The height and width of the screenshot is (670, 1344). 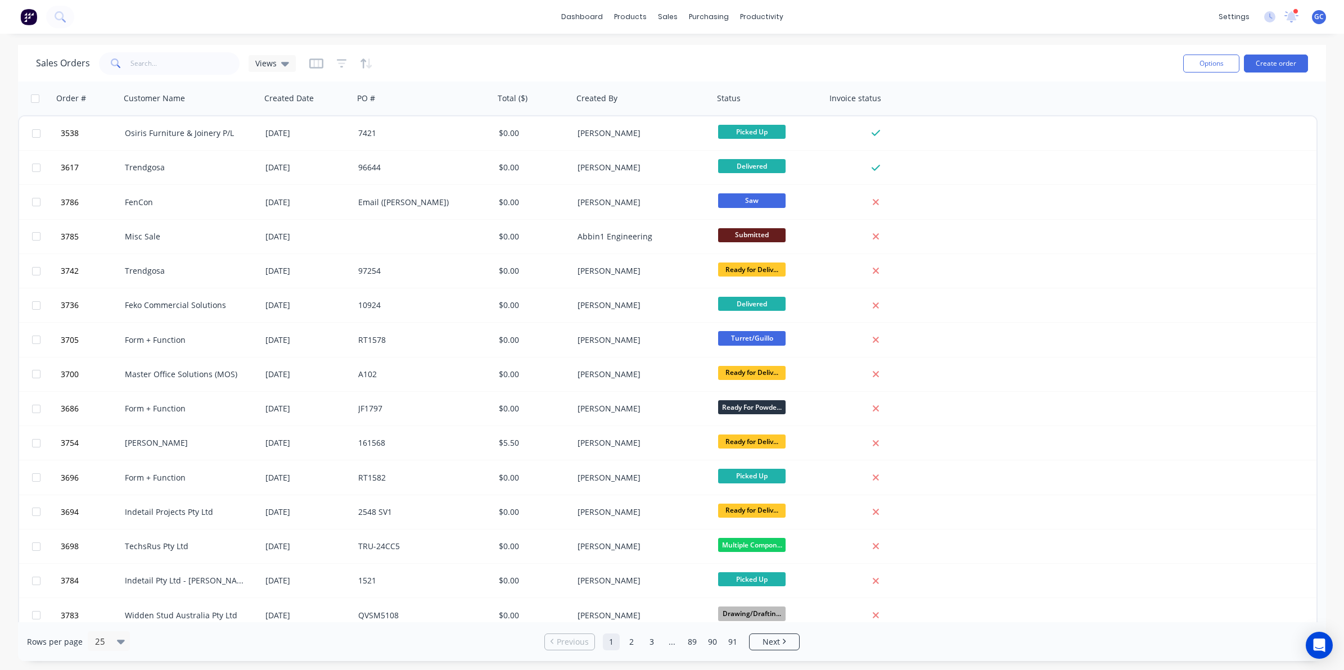 I want to click on div: Abbin1 Engineering, so click(x=640, y=237).